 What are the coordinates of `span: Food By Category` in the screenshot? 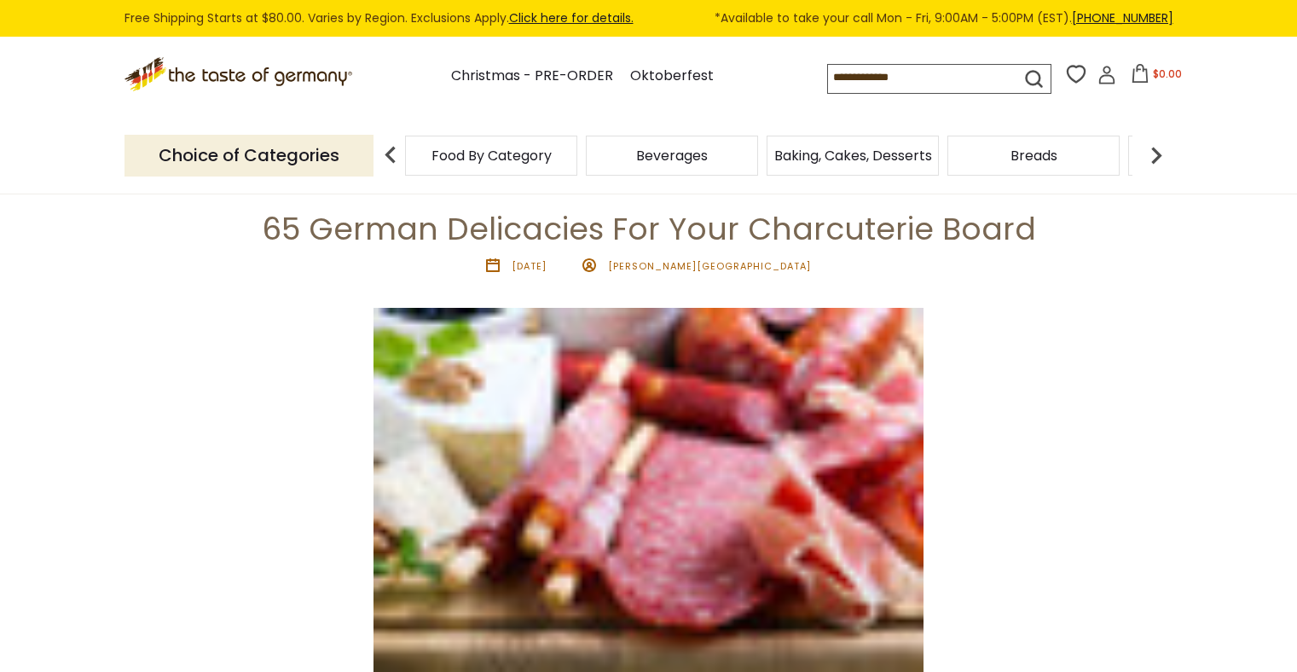 It's located at (491, 155).